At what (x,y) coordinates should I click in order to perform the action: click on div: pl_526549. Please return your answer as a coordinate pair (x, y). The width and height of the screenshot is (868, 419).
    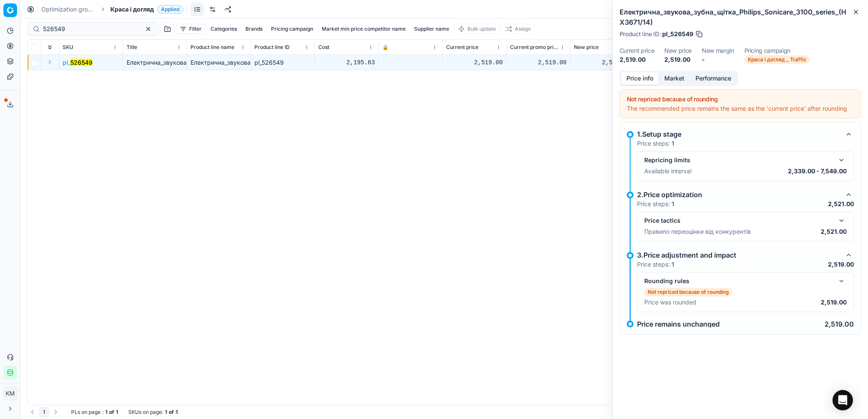
    Looking at the image, I should click on (282, 63).